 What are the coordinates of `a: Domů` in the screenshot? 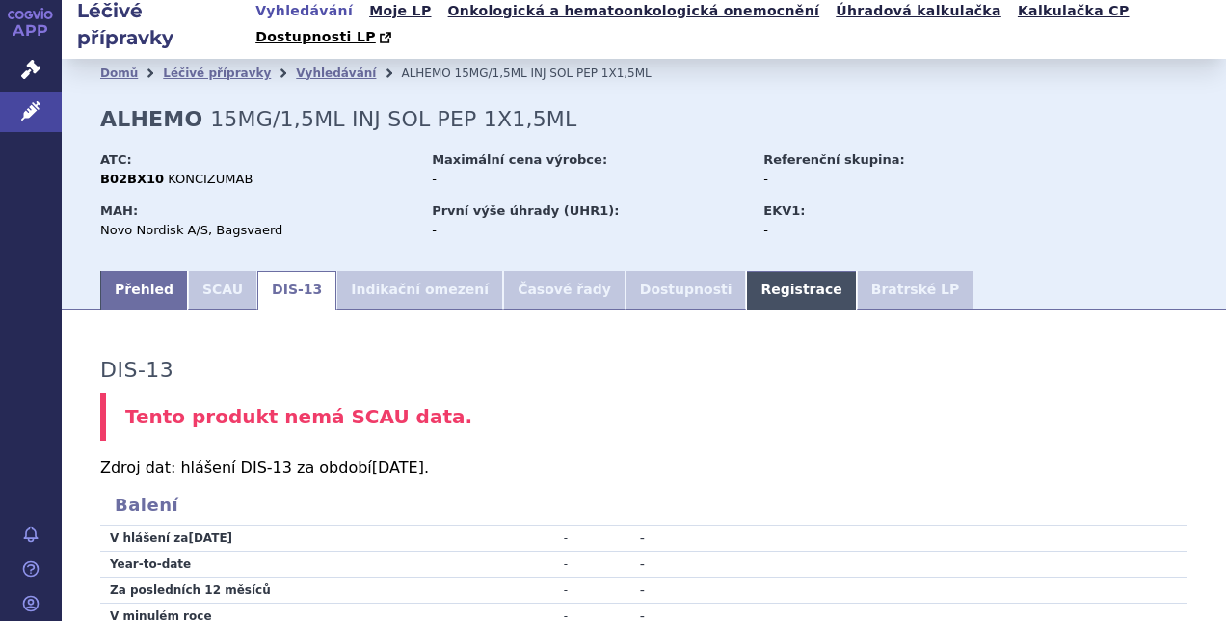 It's located at (119, 73).